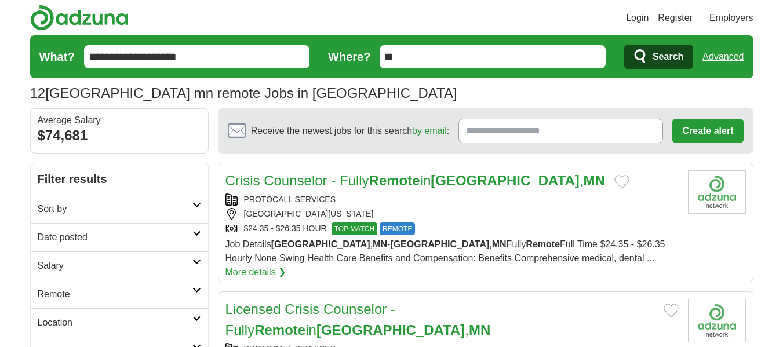  I want to click on div: $74,681, so click(119, 136).